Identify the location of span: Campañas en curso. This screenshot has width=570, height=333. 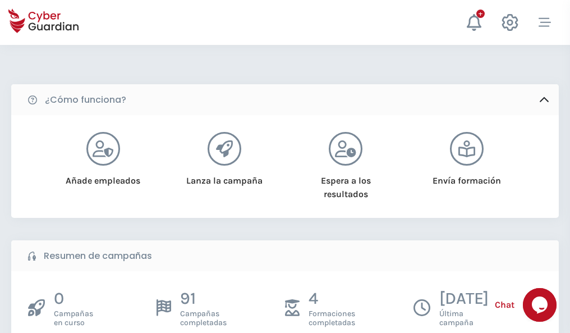
(74, 318).